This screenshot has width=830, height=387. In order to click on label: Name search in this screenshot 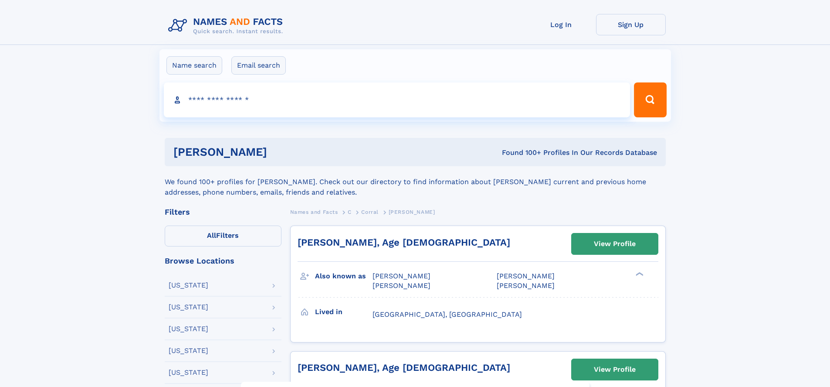, I will do `click(194, 65)`.